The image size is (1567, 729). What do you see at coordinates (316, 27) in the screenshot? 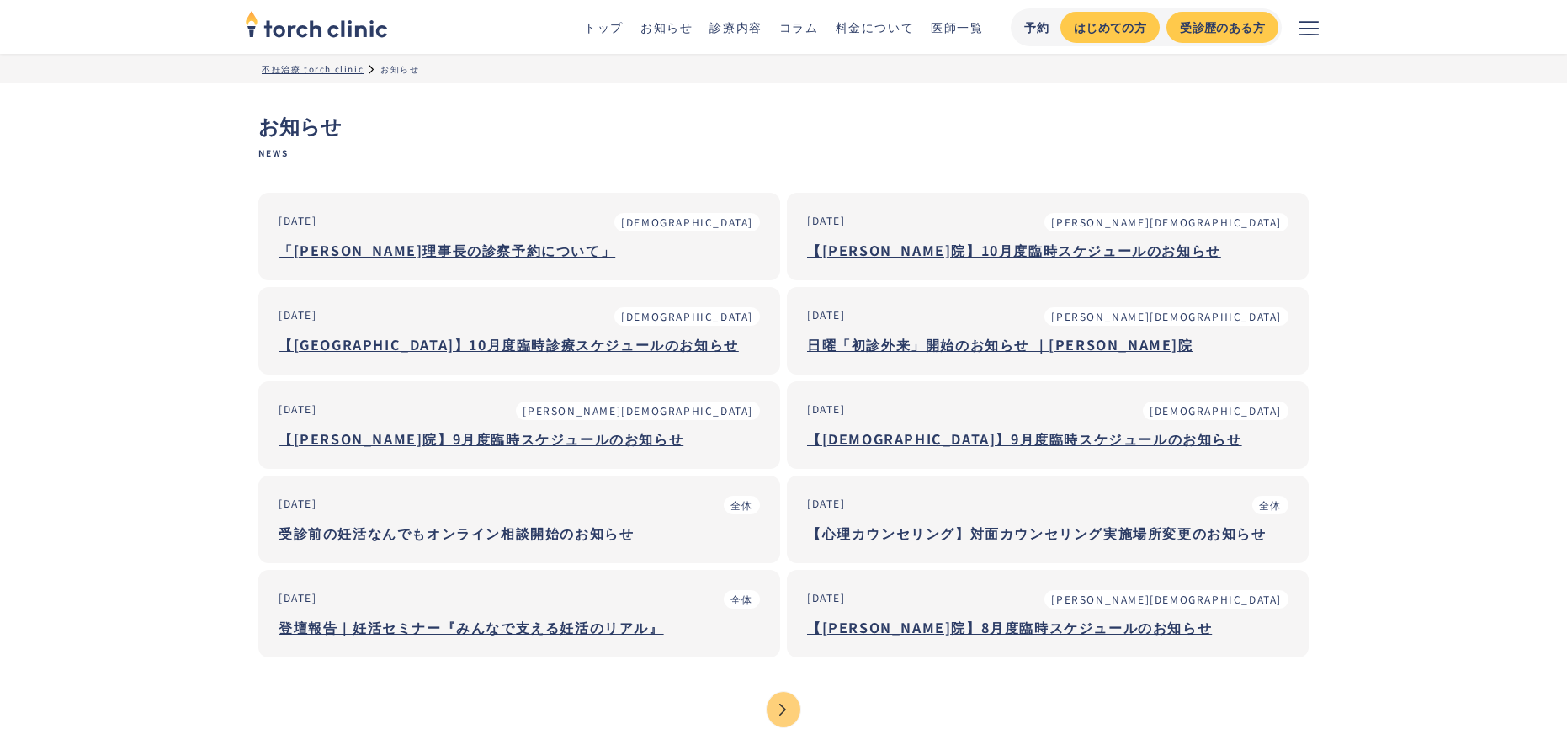
I see `a: home` at bounding box center [316, 27].